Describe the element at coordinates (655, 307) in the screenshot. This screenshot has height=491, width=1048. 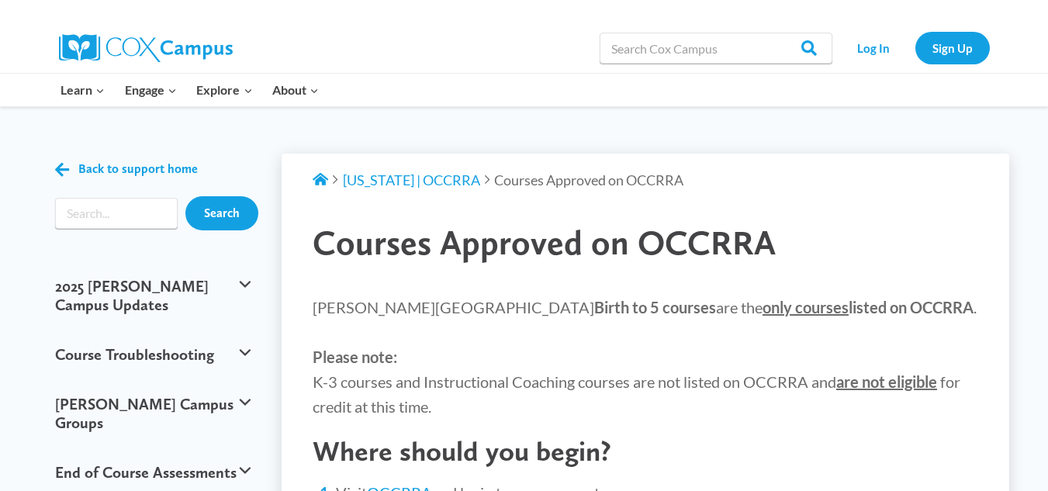
I see `strong: Birth to 5 courses` at that location.